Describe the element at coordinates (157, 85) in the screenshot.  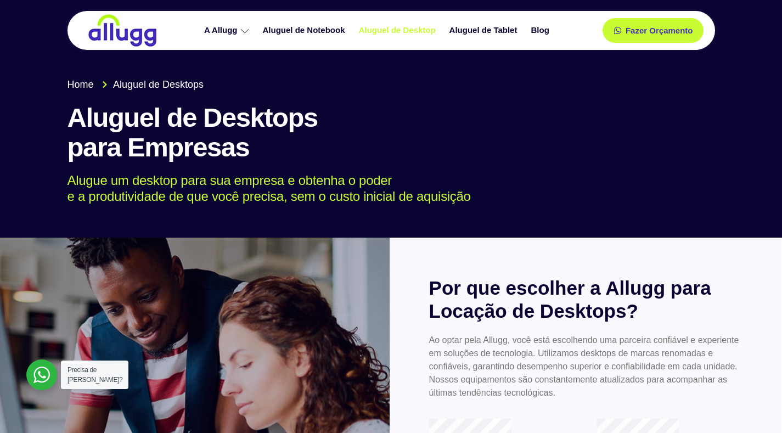
I see `span: Aluguel de Desktops` at that location.